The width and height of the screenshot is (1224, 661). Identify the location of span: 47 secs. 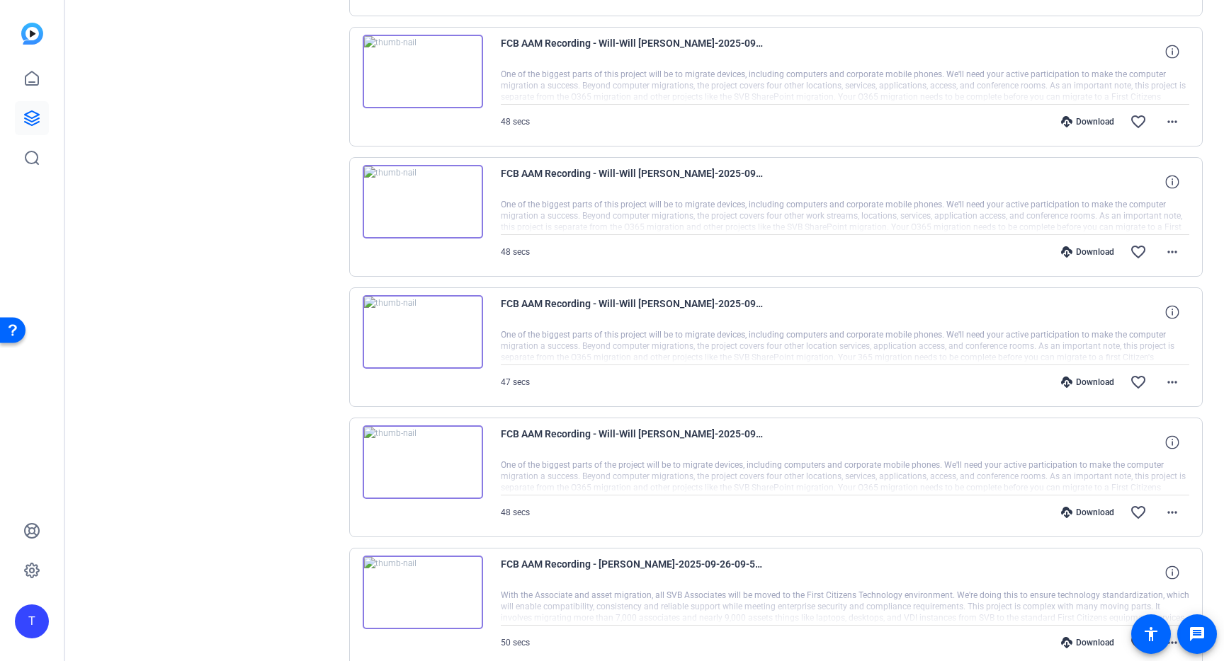
(515, 382).